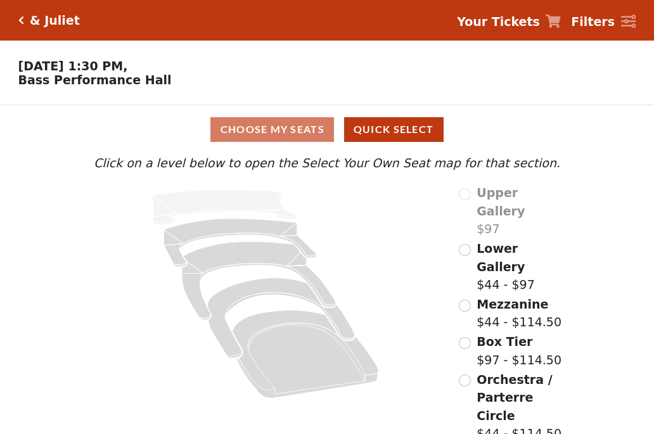 This screenshot has height=434, width=654. Describe the element at coordinates (394, 129) in the screenshot. I see `button: Quick Select` at that location.